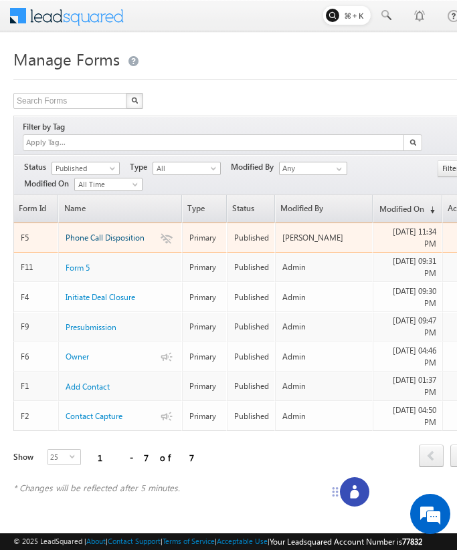 Image resolution: width=457 pixels, height=550 pixels. Describe the element at coordinates (134, 541) in the screenshot. I see `a: Contact Support` at that location.